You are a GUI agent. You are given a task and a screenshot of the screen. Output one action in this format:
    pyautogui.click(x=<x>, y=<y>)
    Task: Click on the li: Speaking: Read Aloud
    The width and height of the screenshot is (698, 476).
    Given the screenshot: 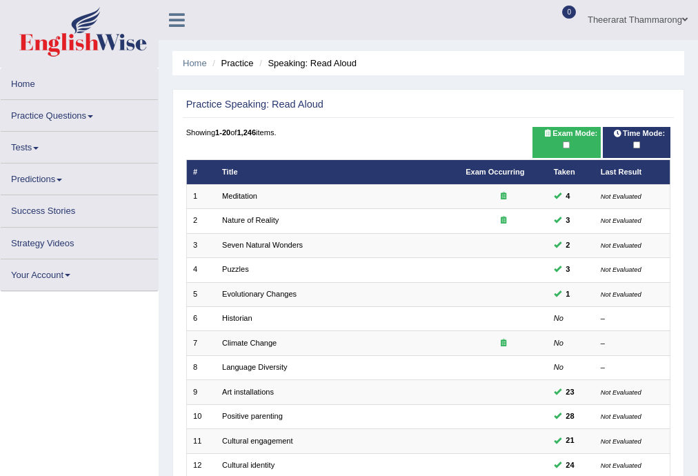 What is the action you would take?
    pyautogui.click(x=306, y=63)
    